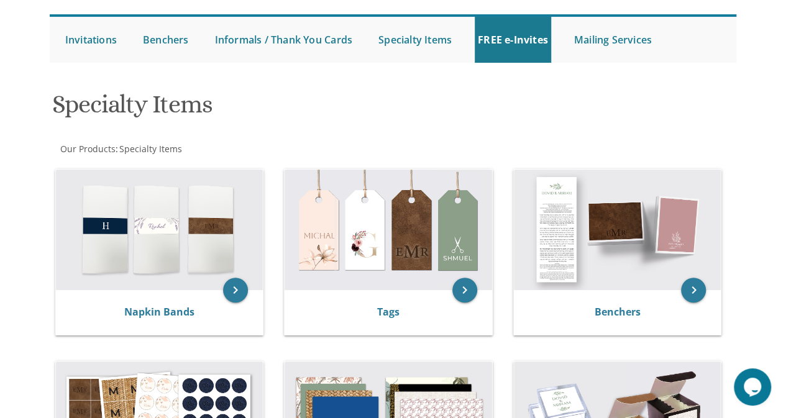 This screenshot has height=418, width=786. Describe the element at coordinates (150, 149) in the screenshot. I see `span: Specialty Items` at that location.